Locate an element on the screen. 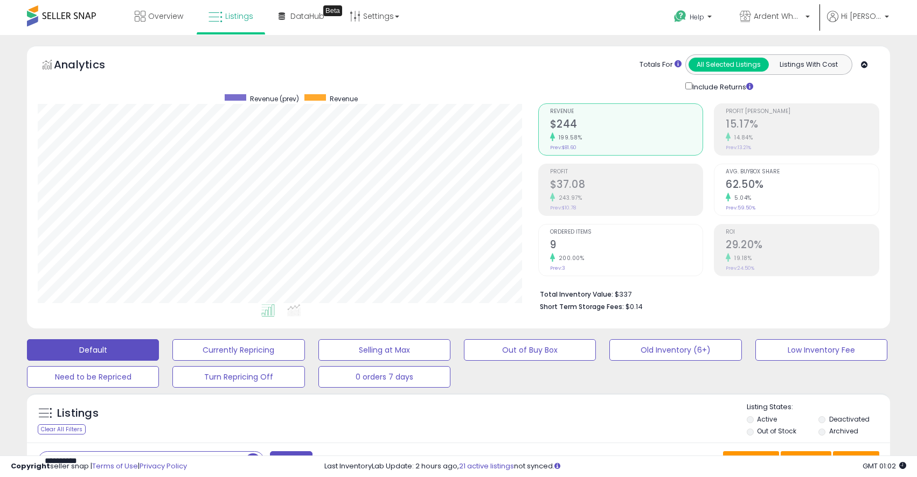  label: Active is located at coordinates (766, 419).